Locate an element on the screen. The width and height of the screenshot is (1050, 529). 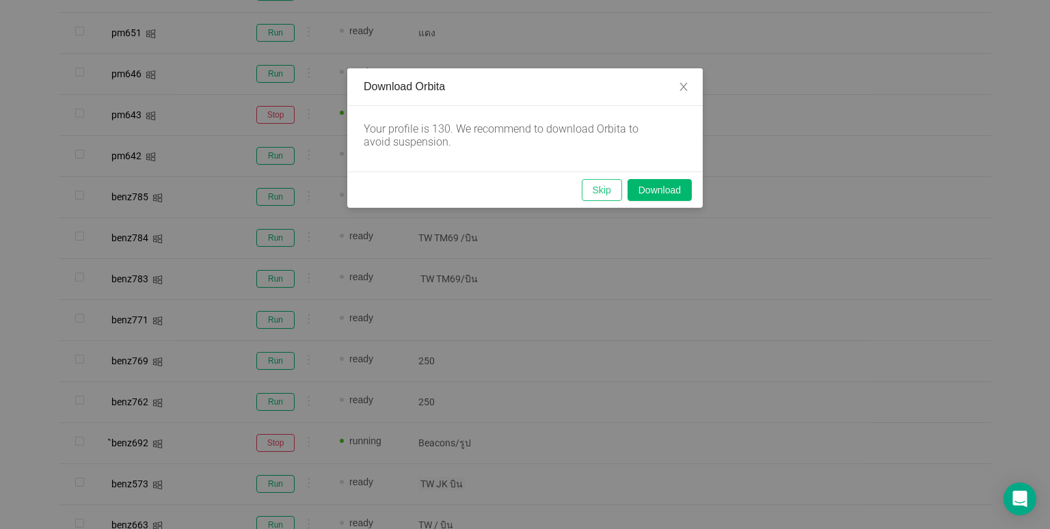
button: Skip is located at coordinates (601, 190).